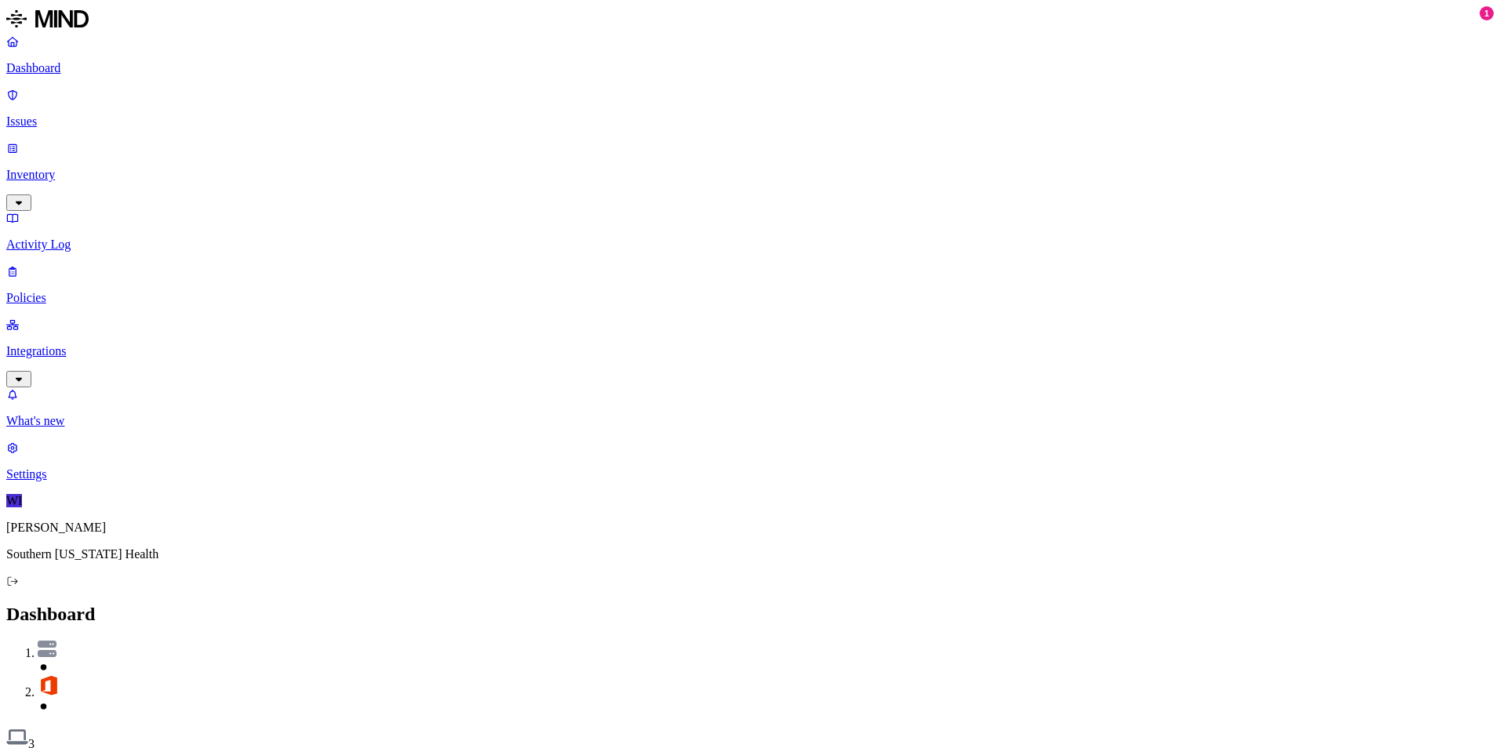 The height and width of the screenshot is (748, 1500). What do you see at coordinates (750, 474) in the screenshot?
I see `p: Settings` at bounding box center [750, 474].